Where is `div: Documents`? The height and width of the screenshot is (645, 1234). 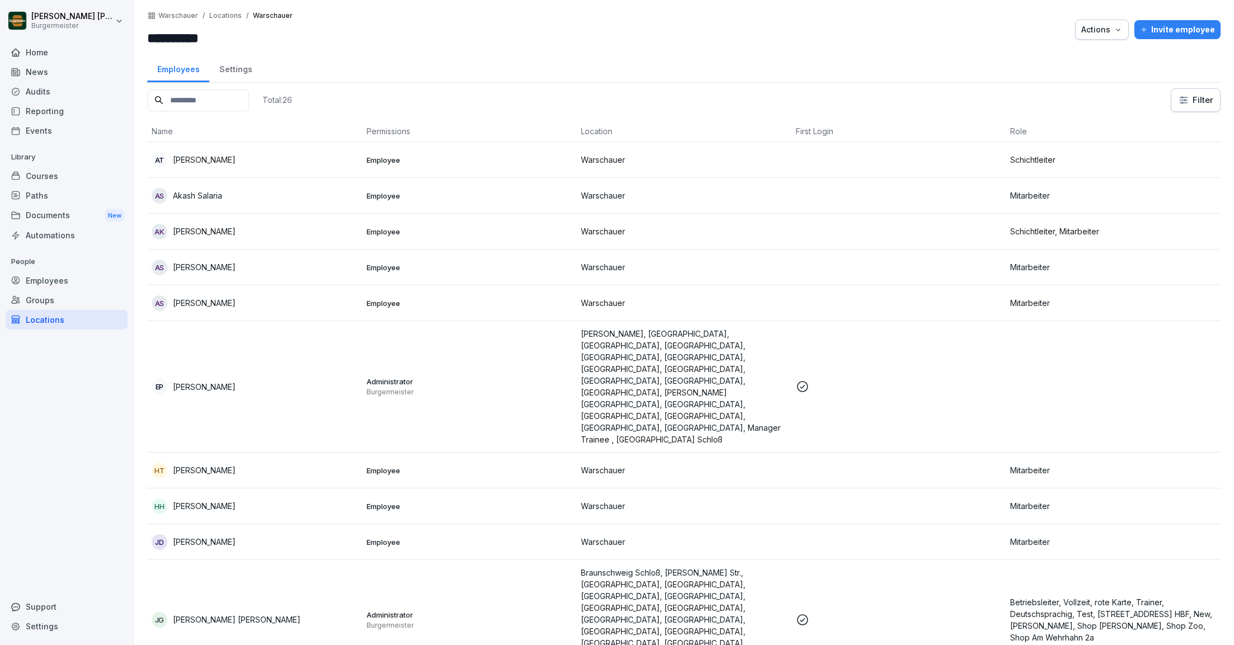
div: Documents is located at coordinates (67, 215).